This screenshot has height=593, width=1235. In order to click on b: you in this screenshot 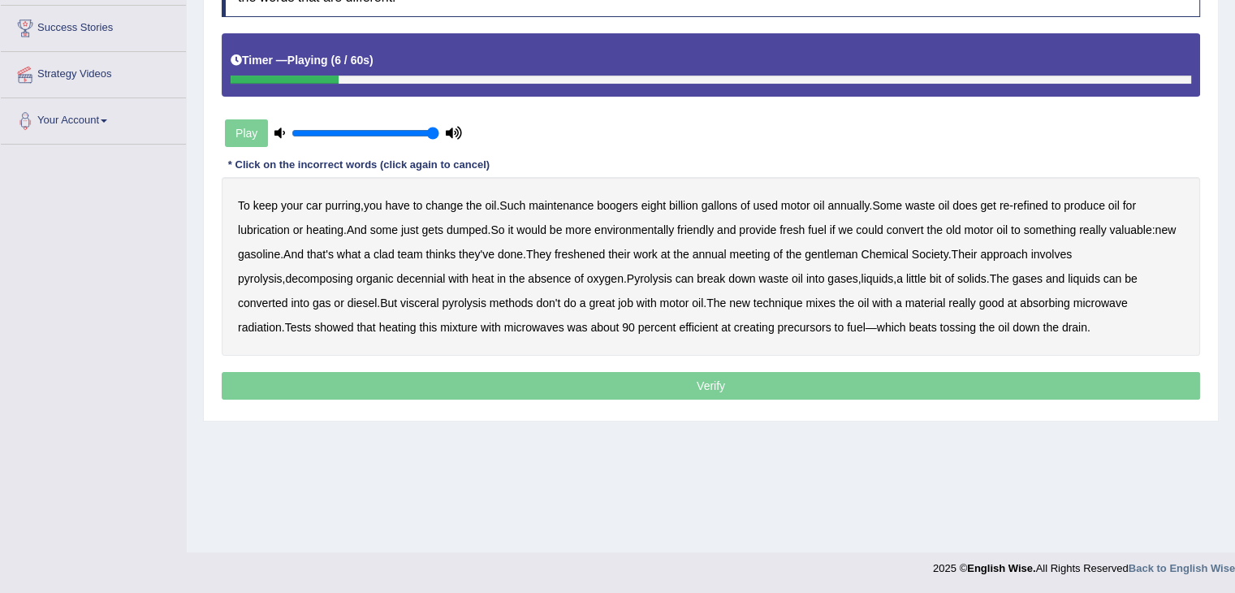, I will do `click(373, 205)`.